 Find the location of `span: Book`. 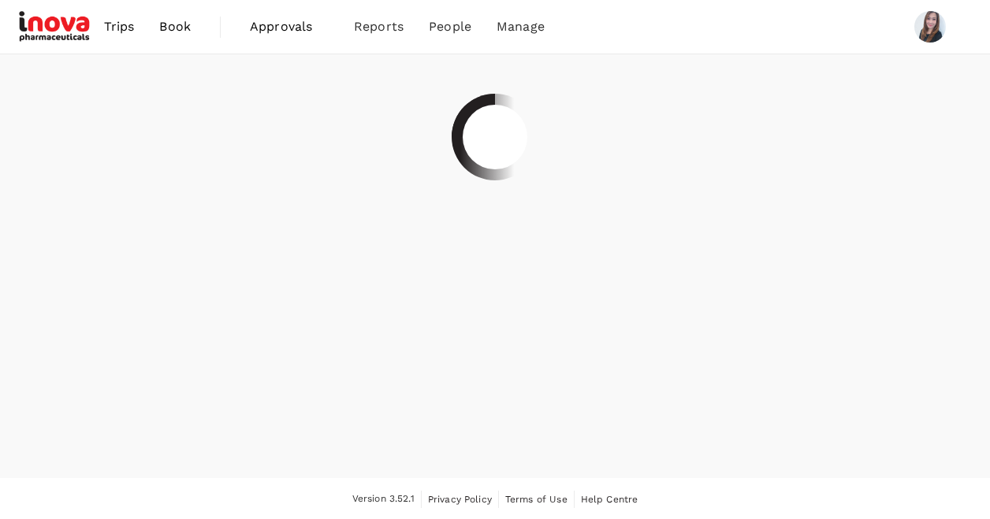

span: Book is located at coordinates (175, 27).